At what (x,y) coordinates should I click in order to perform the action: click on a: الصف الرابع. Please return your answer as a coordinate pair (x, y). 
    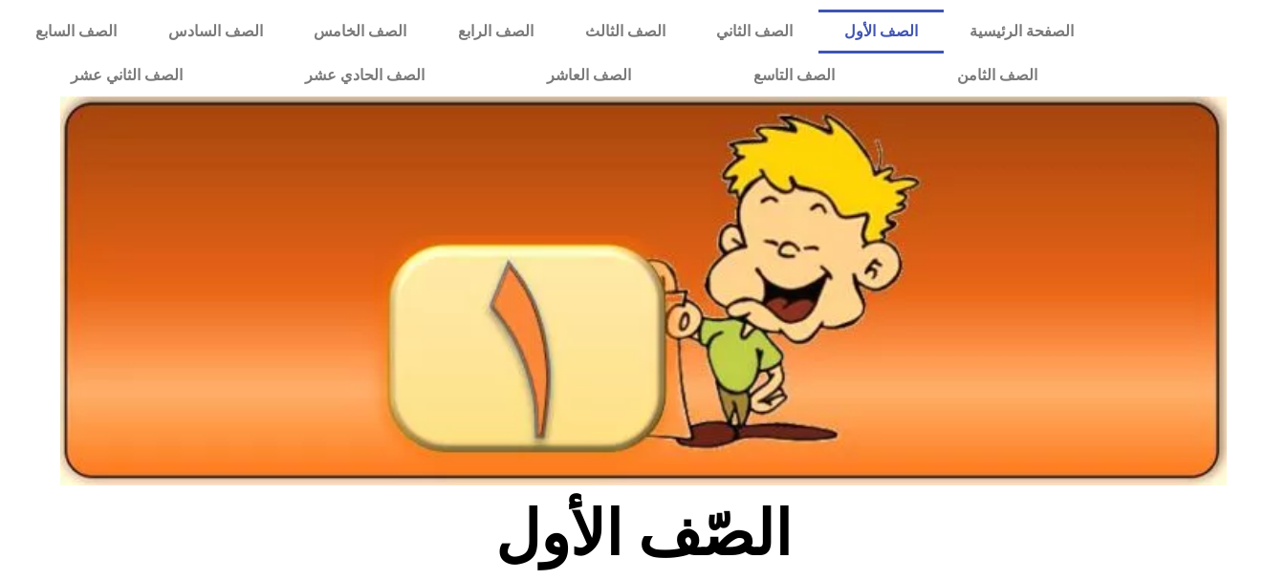
    Looking at the image, I should click on (495, 32).